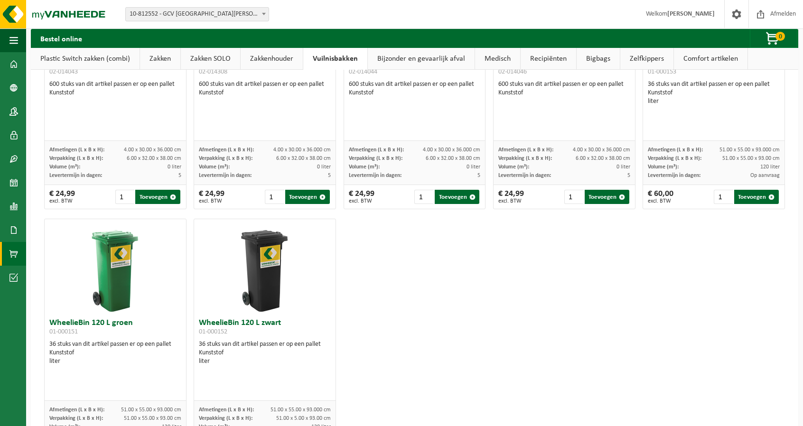 The height and width of the screenshot is (426, 803). What do you see at coordinates (115, 328) in the screenshot?
I see `h3: WheelieBin 120 L groen` at bounding box center [115, 328].